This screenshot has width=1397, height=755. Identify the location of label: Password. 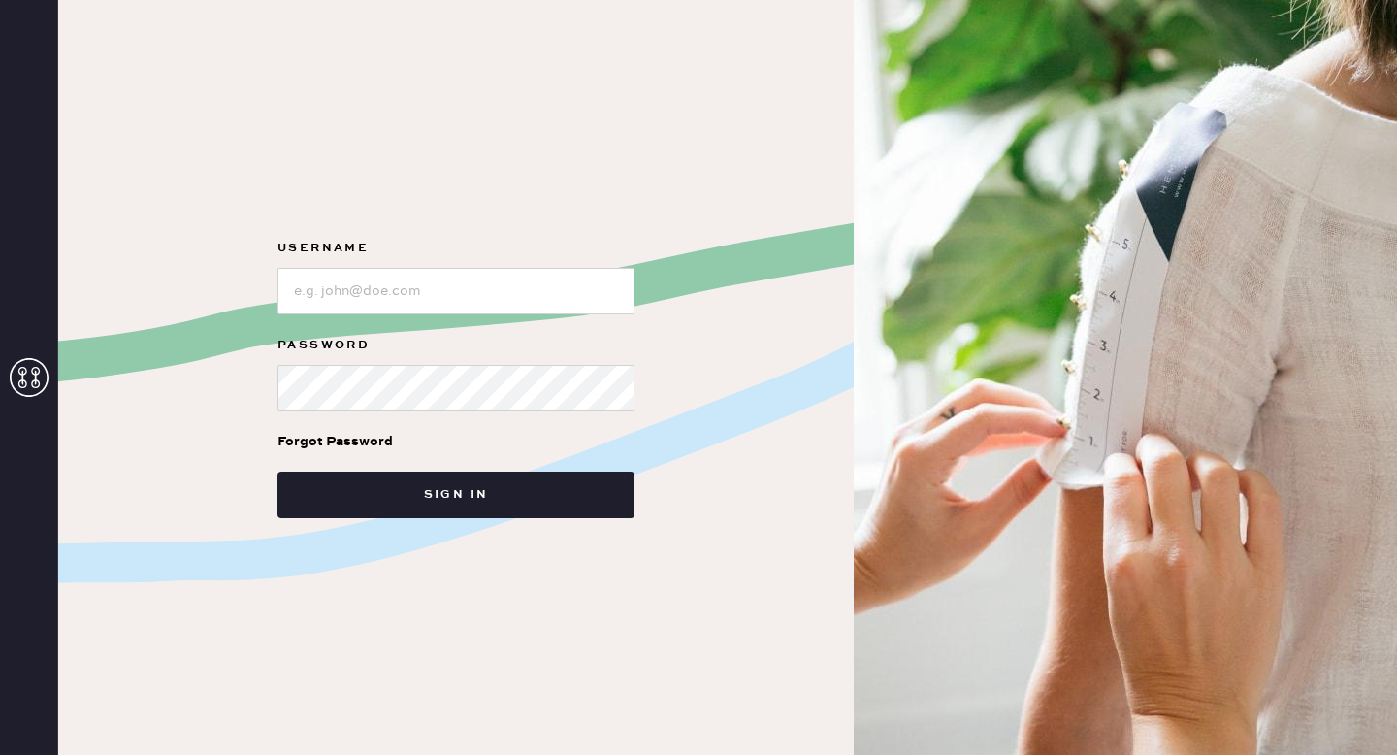
(456, 345).